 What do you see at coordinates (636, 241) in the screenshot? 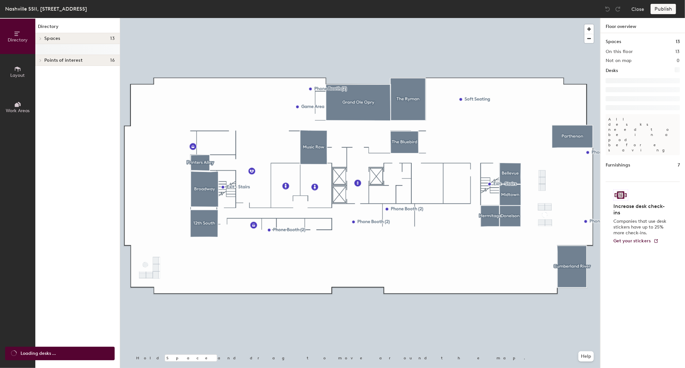
I see `a: Get your stickers` at bounding box center [636, 241].